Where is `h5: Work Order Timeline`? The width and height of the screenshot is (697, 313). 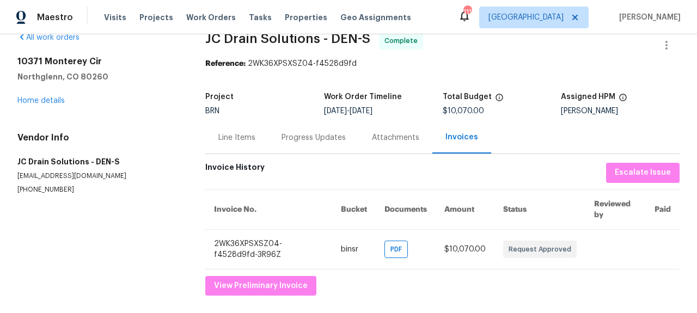 h5: Work Order Timeline is located at coordinates (362, 97).